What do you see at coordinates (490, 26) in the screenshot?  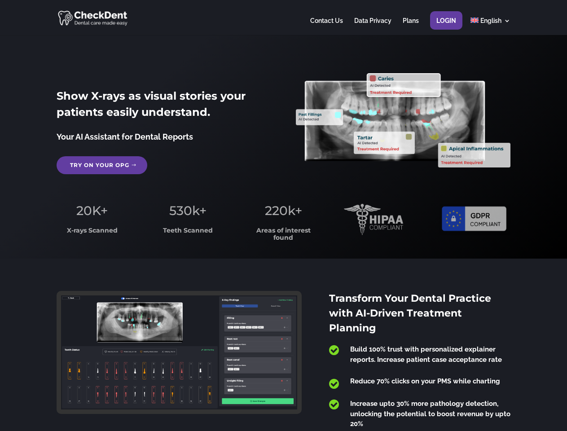 I see `a: English` at bounding box center [490, 26].